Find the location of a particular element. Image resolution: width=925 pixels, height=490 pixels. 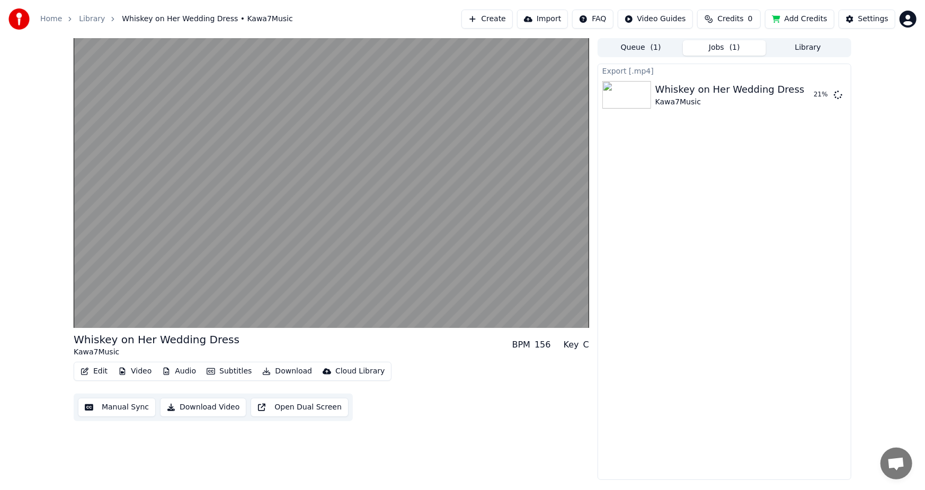

button: Edit is located at coordinates (94, 371).